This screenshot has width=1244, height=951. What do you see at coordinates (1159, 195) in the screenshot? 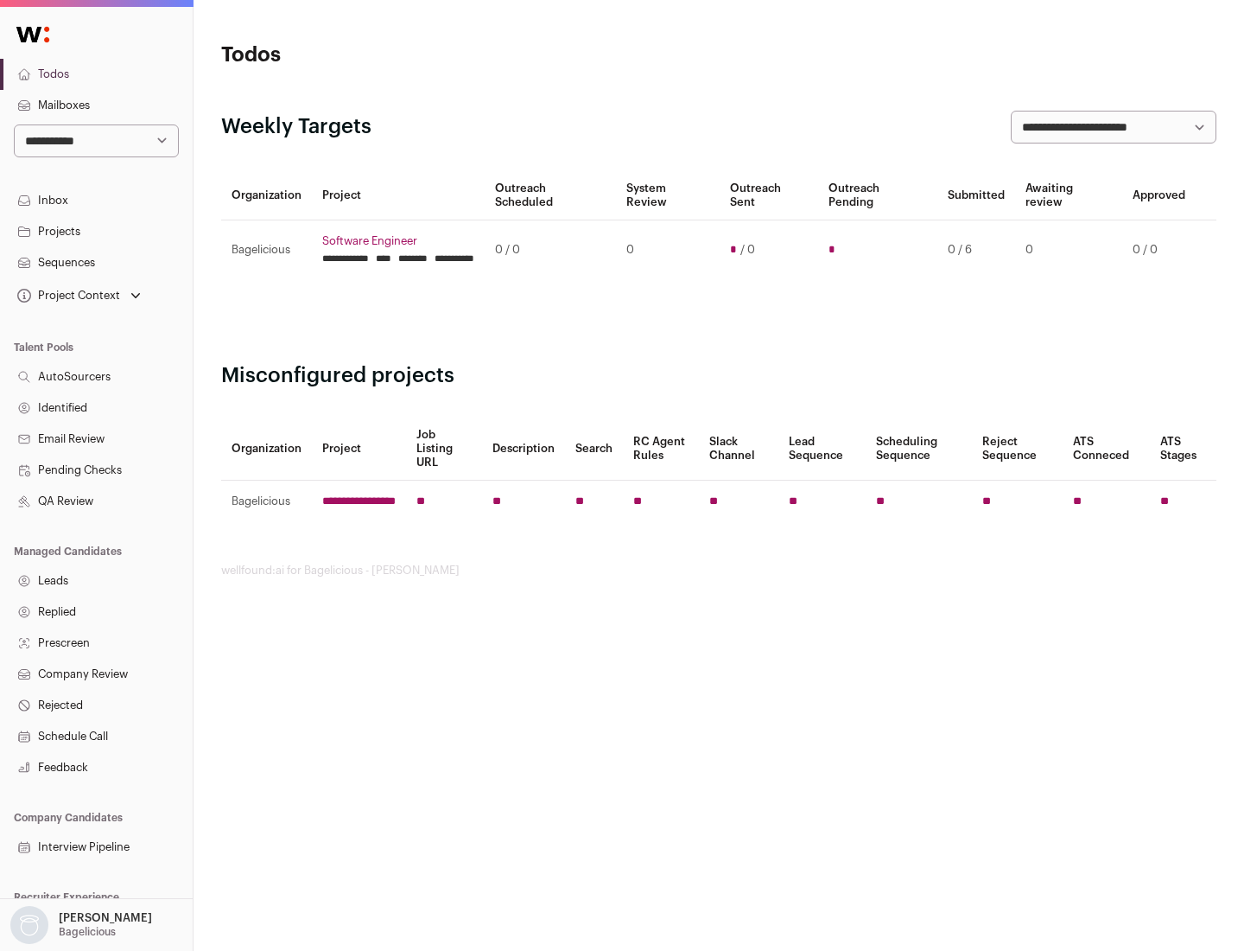
I see `th: Approved` at bounding box center [1159, 195].